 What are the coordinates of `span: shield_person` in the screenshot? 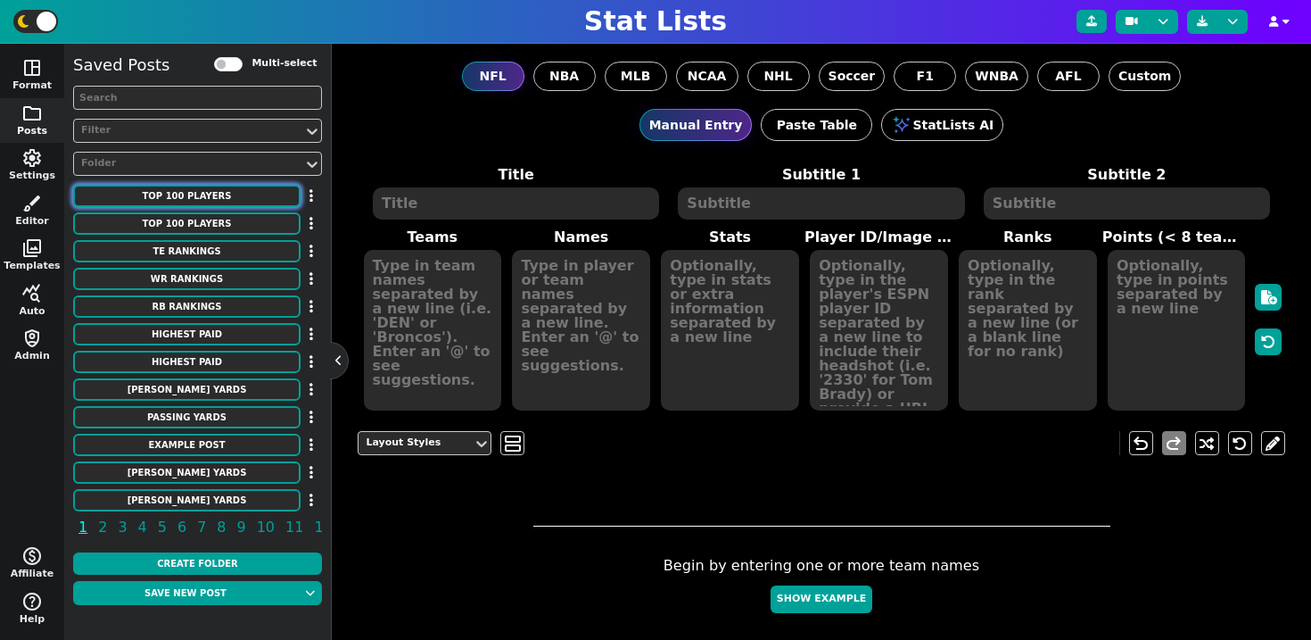 It's located at (32, 338).